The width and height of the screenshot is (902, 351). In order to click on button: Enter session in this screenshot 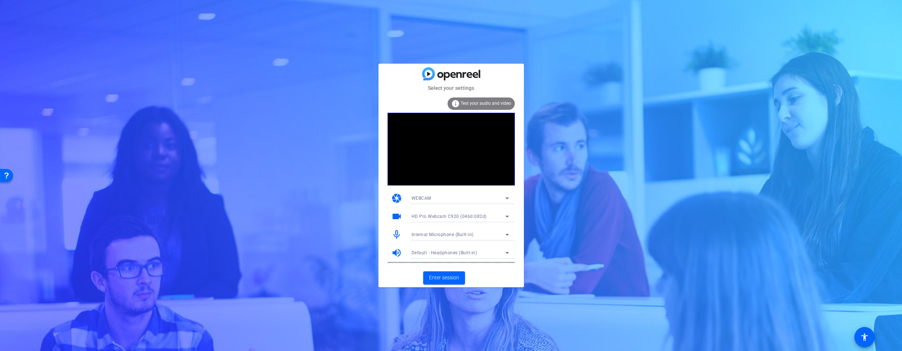, I will do `click(444, 278)`.